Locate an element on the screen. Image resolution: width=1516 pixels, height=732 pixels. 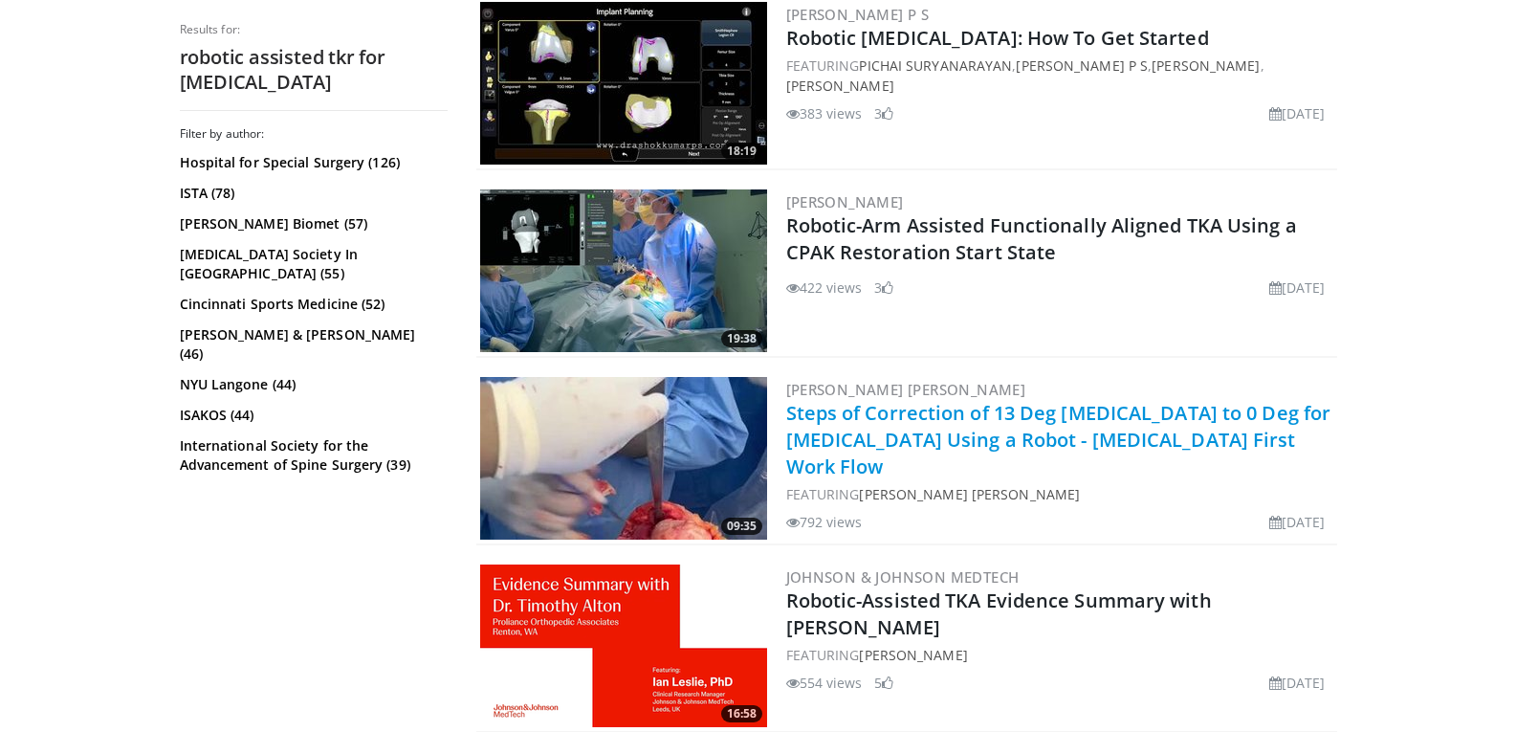
img: 90b72a06-8785-4848-be49-2eb86735099e.png.300x170_q85_crop-smart_upscale.png is located at coordinates (624, 646).